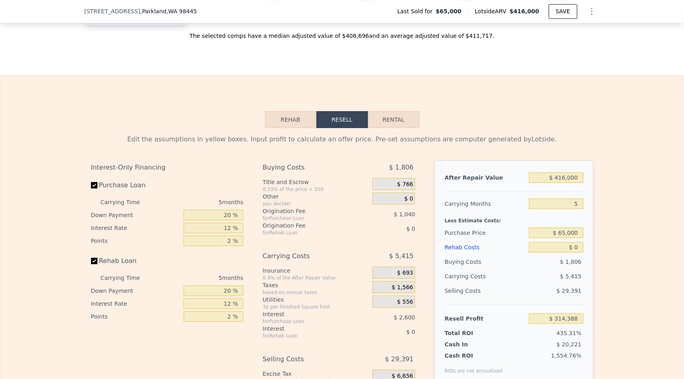  What do you see at coordinates (316, 300) in the screenshot?
I see `div: Utilities` at bounding box center [316, 300].